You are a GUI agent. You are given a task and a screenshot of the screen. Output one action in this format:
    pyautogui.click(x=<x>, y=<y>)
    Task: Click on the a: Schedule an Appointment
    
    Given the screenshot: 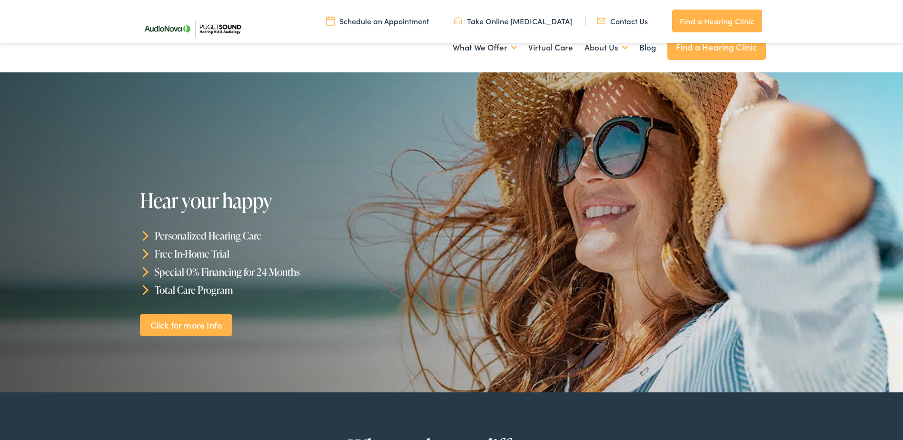 What is the action you would take?
    pyautogui.click(x=378, y=21)
    